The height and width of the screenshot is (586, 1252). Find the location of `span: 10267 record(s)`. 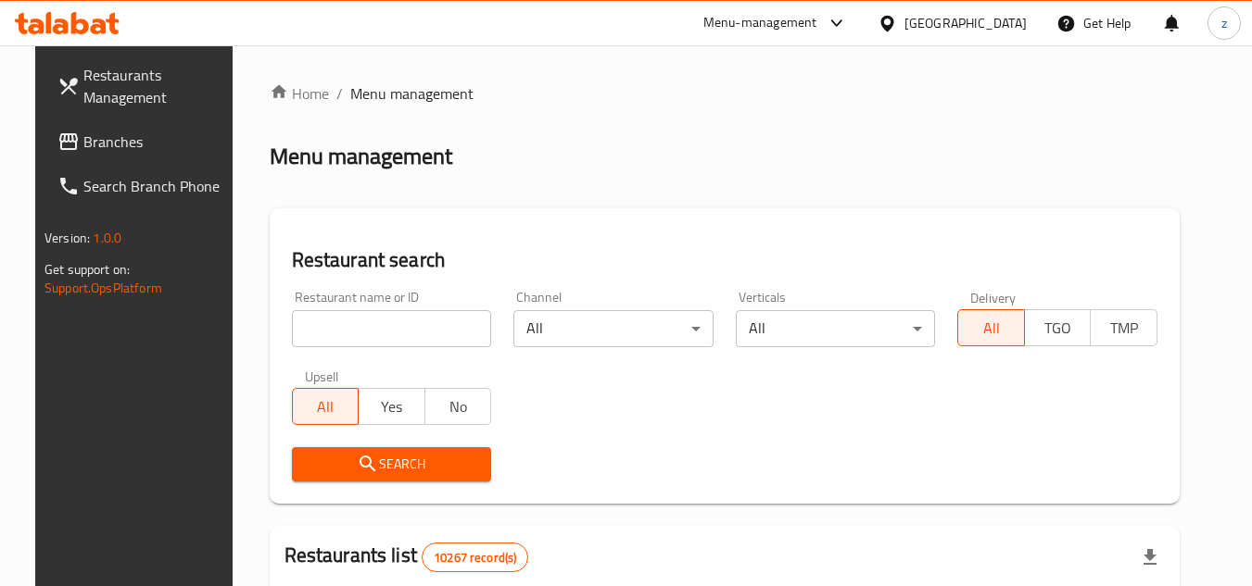

span: 10267 record(s) is located at coordinates (474, 558).